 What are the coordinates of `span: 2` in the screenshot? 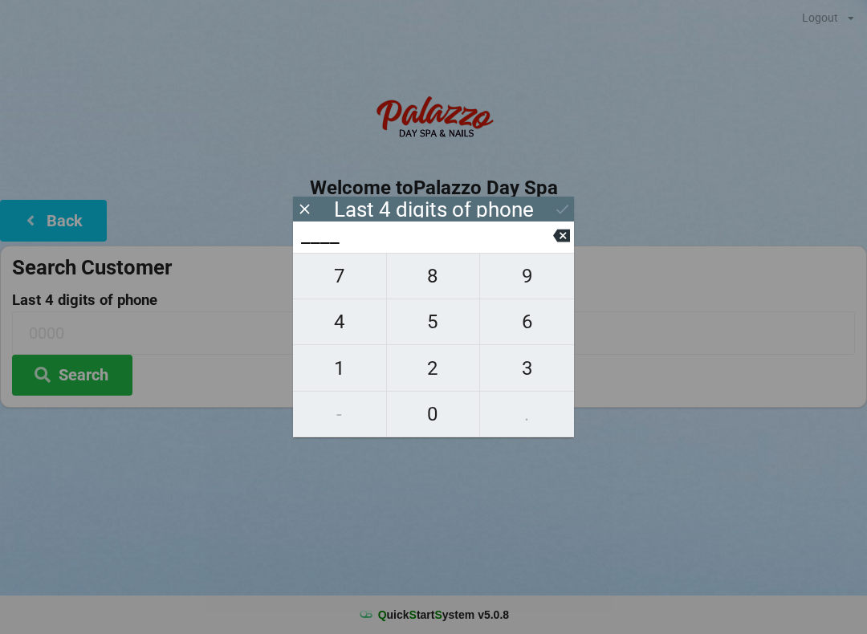 It's located at (433, 368).